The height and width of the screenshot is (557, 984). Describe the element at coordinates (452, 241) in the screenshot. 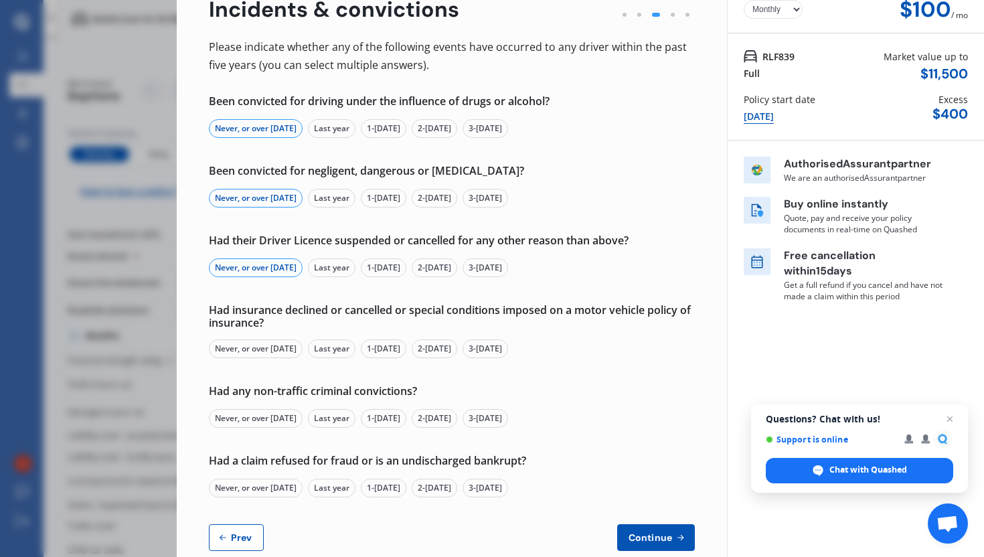

I see `div: Had their Driver Licence suspended or cancelled for any other reason than above?` at that location.